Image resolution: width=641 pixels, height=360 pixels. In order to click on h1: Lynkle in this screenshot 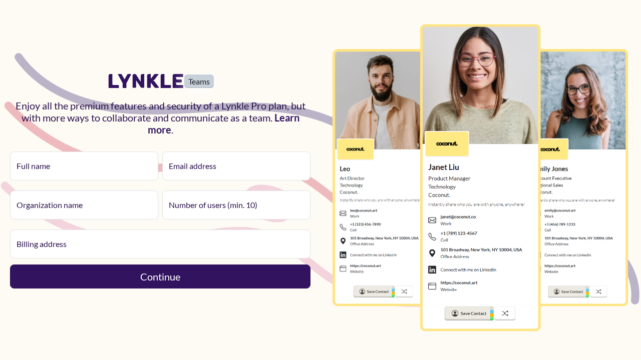, I will do `click(146, 81)`.